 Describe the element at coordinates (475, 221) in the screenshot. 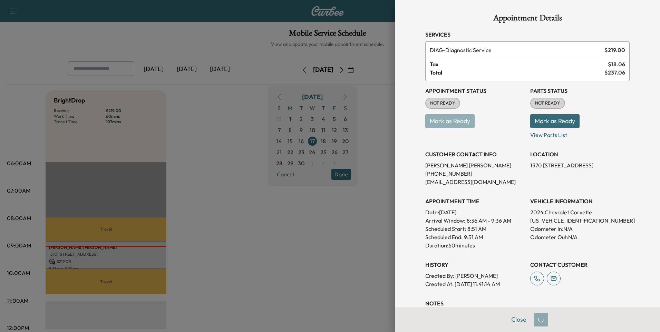

I see `p: Arrival Window:` at that location.